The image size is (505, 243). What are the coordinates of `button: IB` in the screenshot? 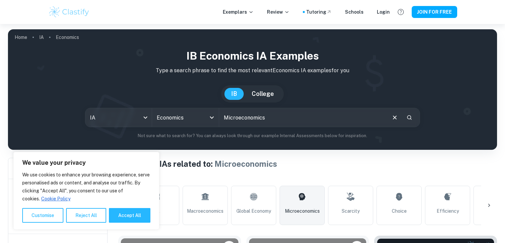 It's located at (234, 94).